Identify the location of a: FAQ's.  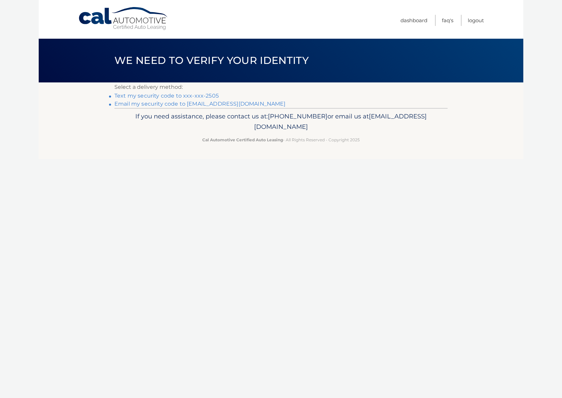
(448, 20).